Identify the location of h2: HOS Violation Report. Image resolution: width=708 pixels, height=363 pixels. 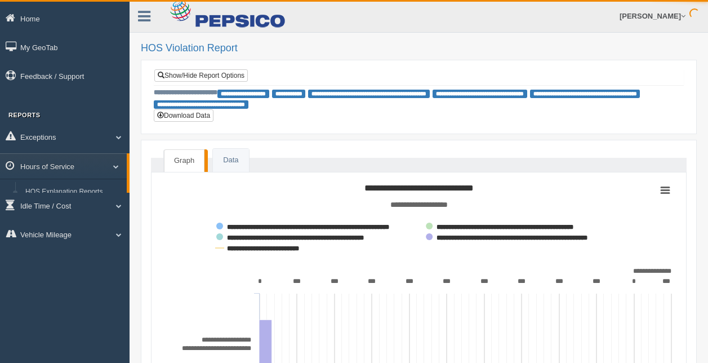
(419, 48).